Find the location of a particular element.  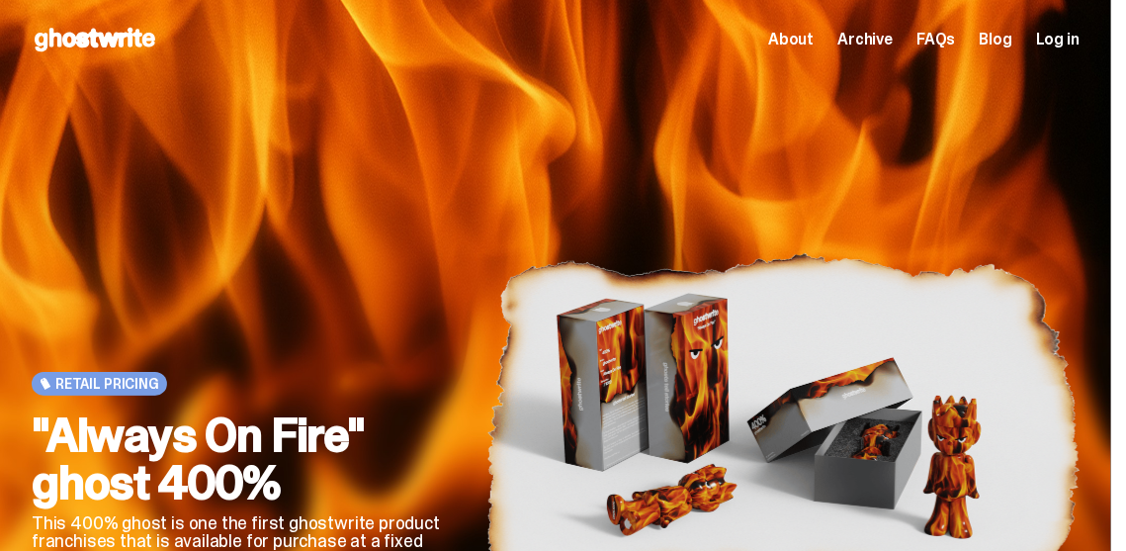

span: Log in is located at coordinates (1058, 40).